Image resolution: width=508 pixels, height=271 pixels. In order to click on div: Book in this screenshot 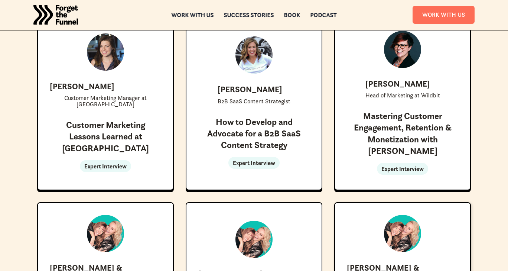, I will do `click(292, 15)`.